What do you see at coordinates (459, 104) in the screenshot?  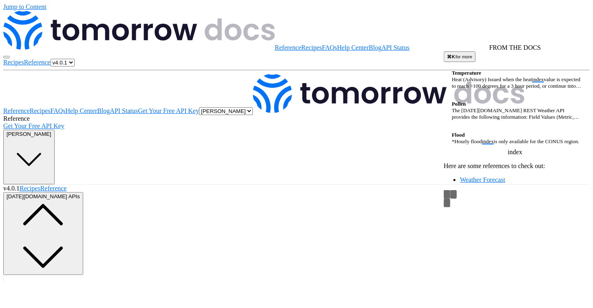 I see `span: Pollen` at bounding box center [459, 104].